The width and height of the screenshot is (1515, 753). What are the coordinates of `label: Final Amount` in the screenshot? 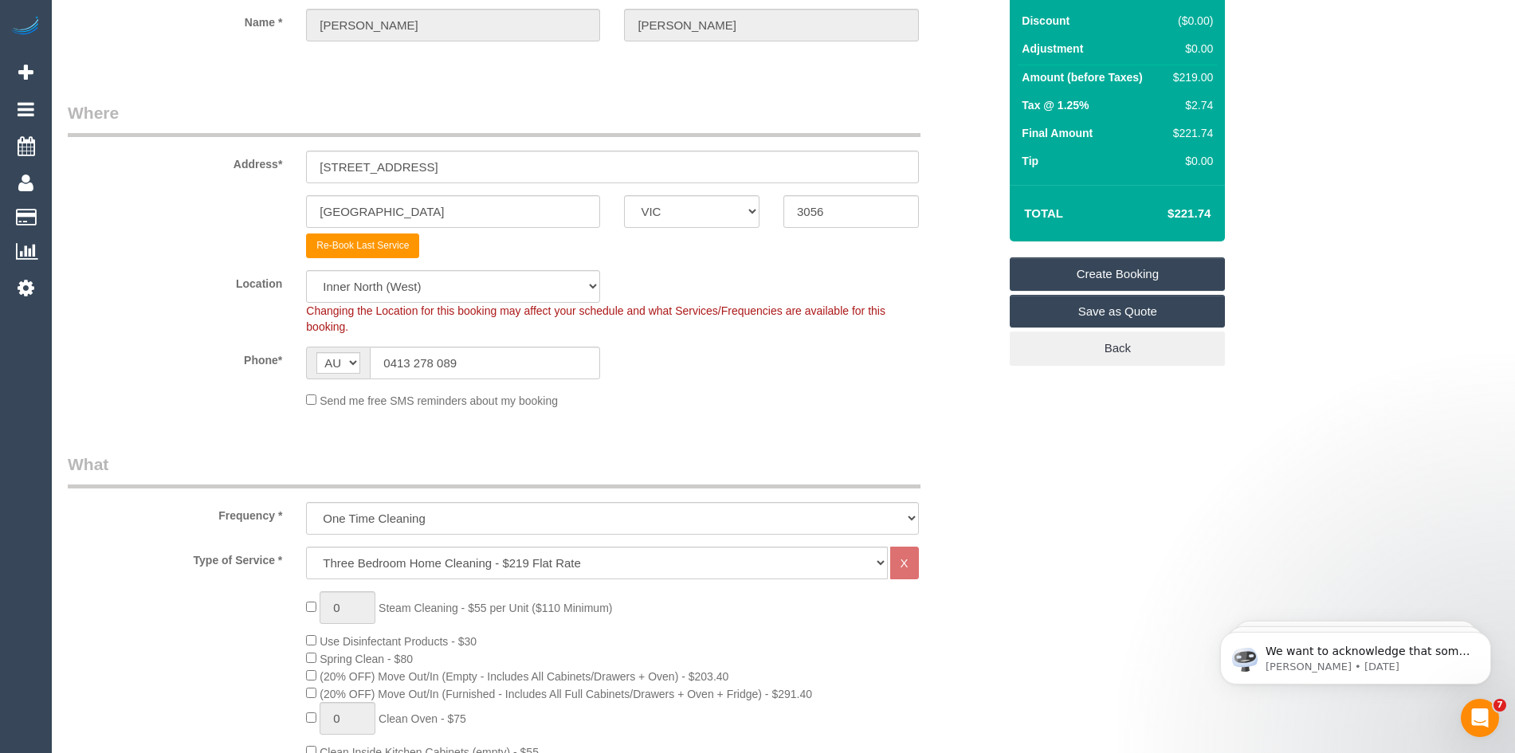 It's located at (1057, 133).